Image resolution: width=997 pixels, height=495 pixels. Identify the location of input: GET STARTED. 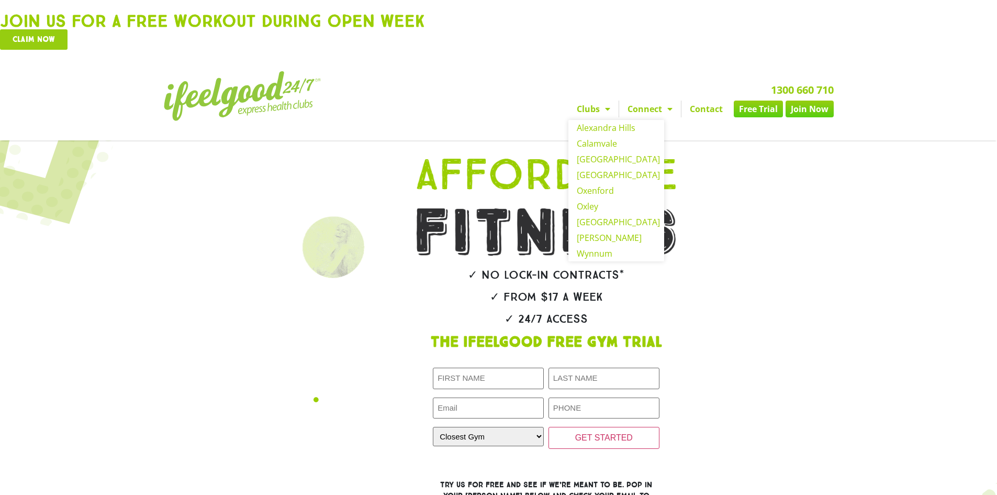
(604, 438).